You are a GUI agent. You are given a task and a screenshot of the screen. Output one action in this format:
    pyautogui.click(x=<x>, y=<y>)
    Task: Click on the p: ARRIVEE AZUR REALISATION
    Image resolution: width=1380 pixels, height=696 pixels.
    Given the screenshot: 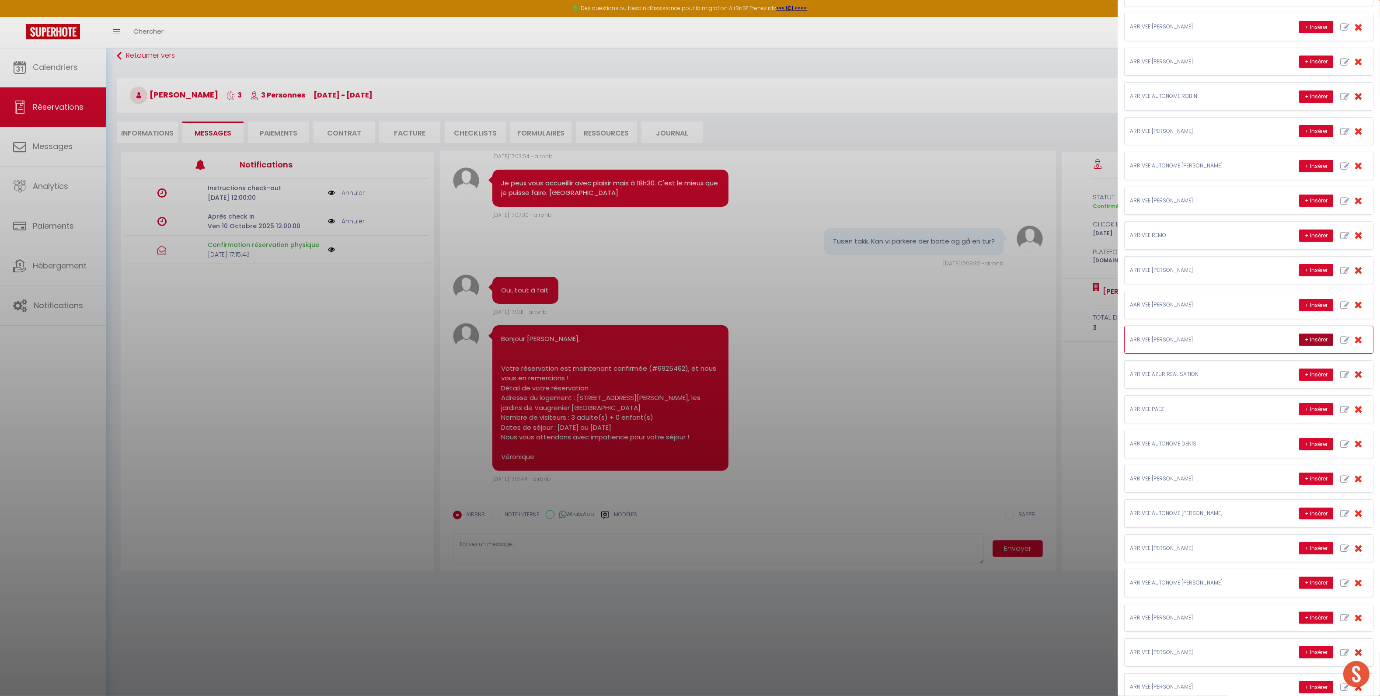 What is the action you would take?
    pyautogui.click(x=1196, y=374)
    